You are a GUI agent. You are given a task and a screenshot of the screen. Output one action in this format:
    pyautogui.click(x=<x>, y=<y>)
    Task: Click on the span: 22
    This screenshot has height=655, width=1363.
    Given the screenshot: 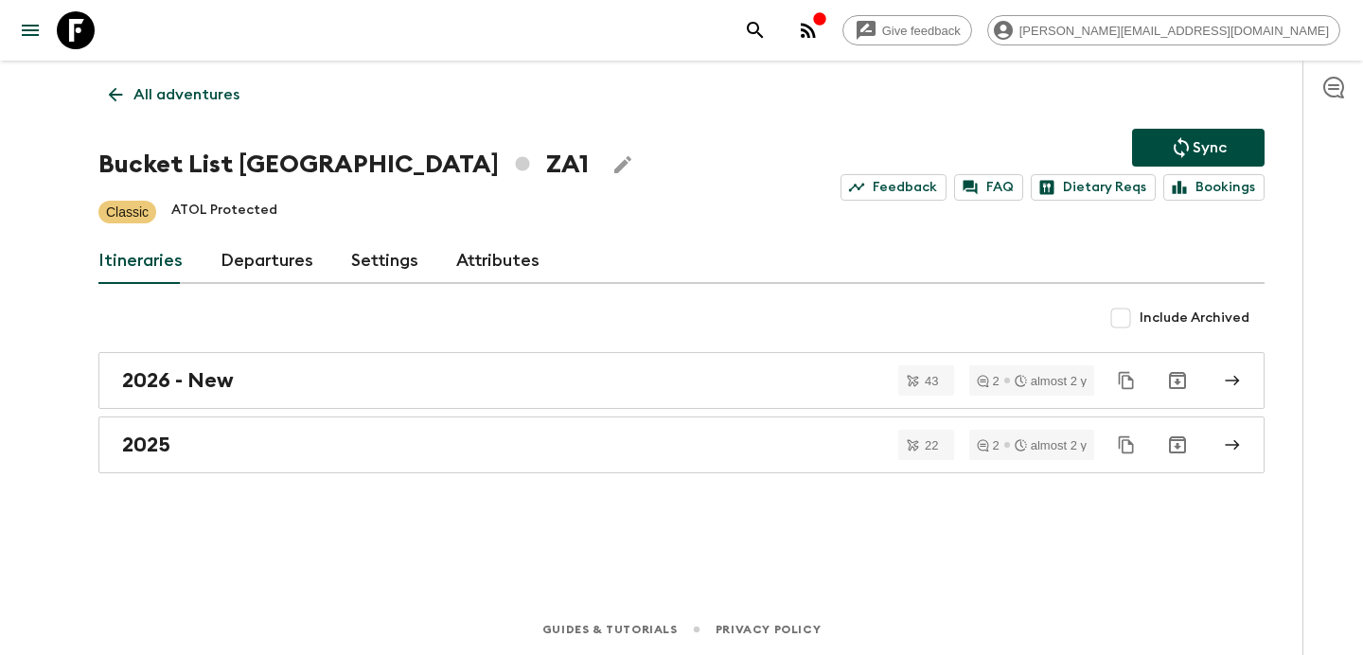 What is the action you would take?
    pyautogui.click(x=931, y=445)
    